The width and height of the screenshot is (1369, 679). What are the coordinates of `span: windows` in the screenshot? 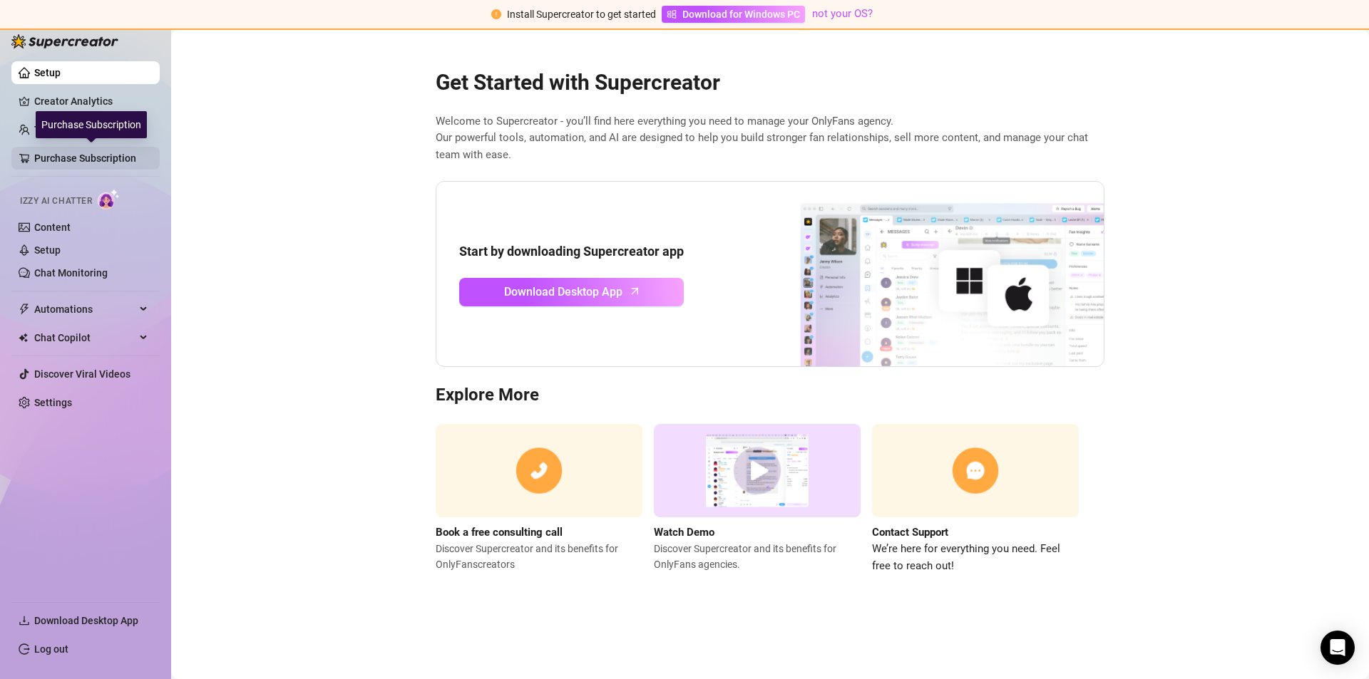 It's located at (671, 14).